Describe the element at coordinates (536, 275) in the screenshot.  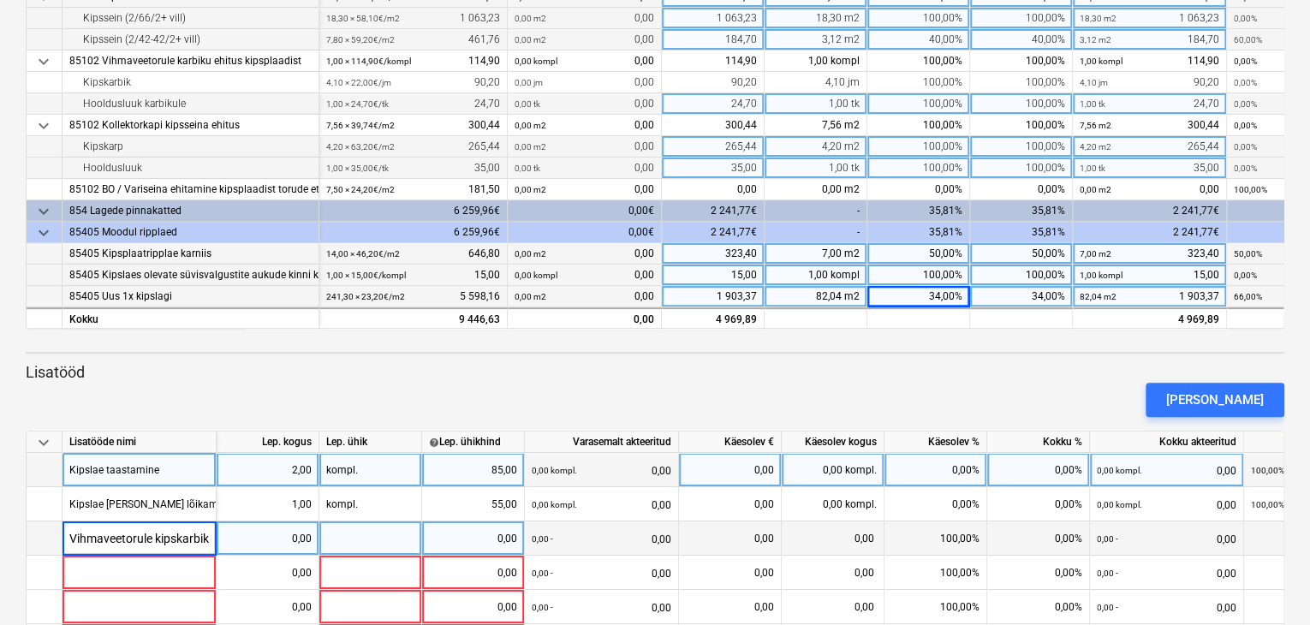
I see `small: 0,00 kompl` at that location.